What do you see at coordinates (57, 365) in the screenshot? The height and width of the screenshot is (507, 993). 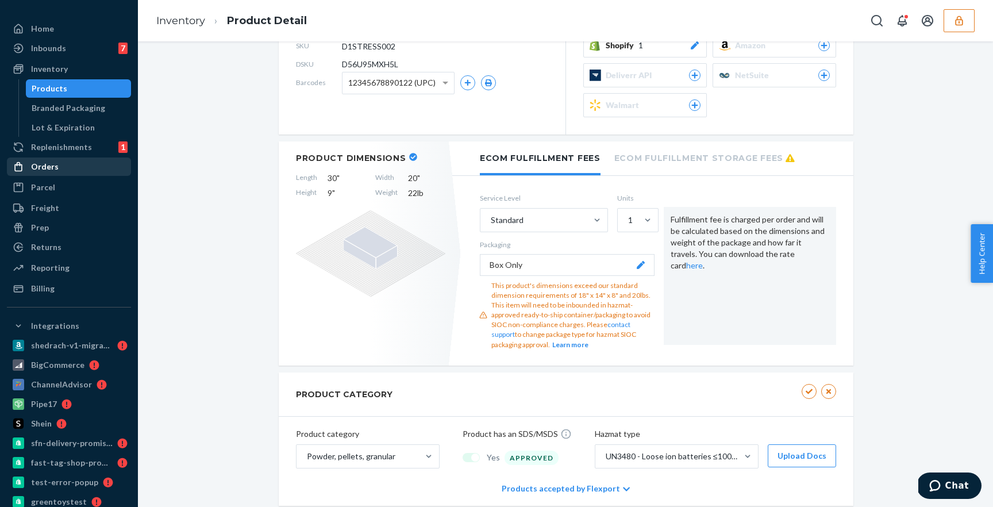 I see `div: BigCommerce` at bounding box center [57, 365].